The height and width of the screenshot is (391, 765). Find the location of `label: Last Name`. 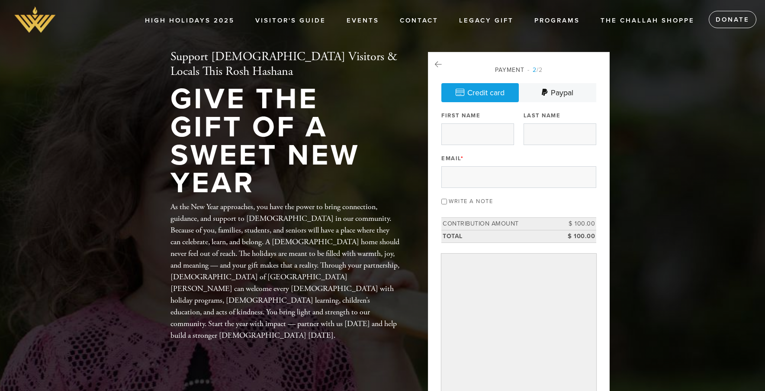

label: Last Name is located at coordinates (542, 115).